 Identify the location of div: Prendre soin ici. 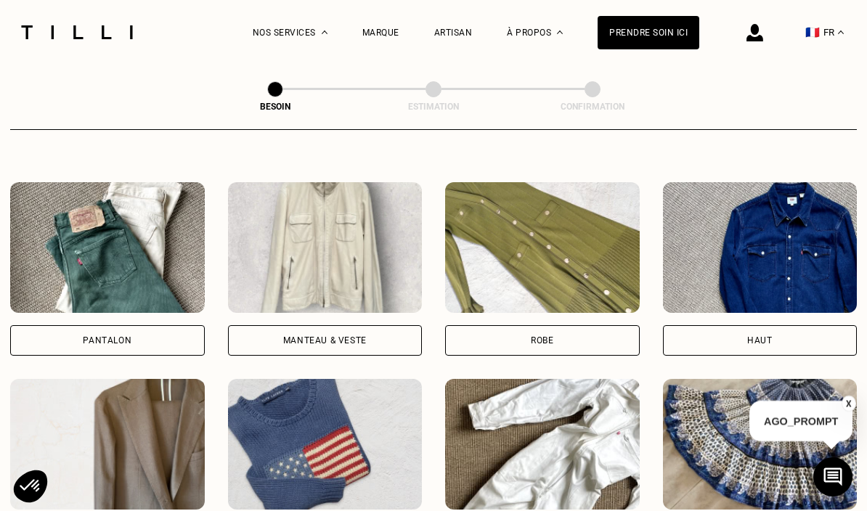
(648, 33).